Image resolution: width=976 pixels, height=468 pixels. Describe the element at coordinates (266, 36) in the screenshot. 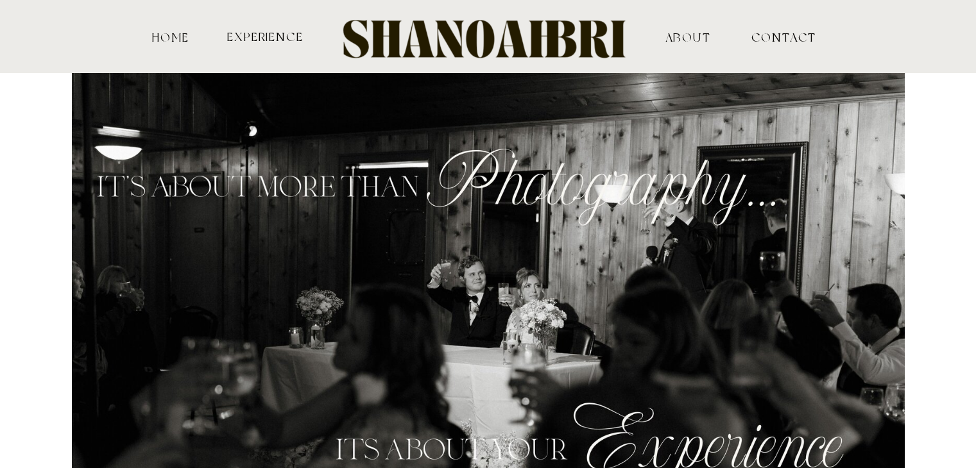

I see `nav: experience` at that location.